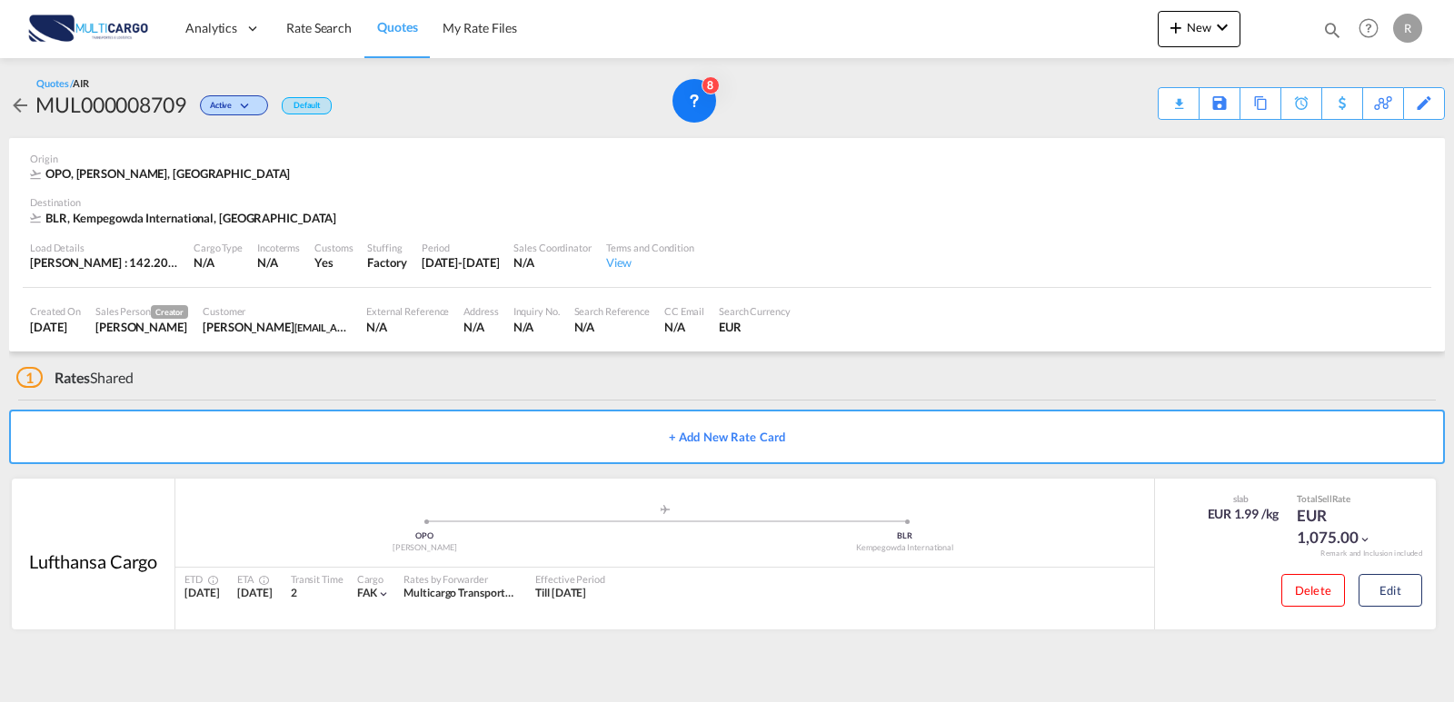  Describe the element at coordinates (611, 311) in the screenshot. I see `div: Search Reference` at that location.